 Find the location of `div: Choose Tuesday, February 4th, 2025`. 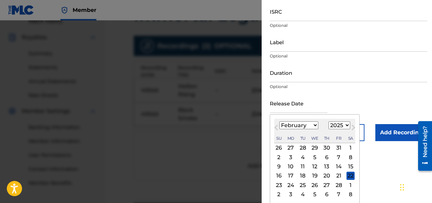

div: Choose Tuesday, February 4th, 2025 is located at coordinates (303, 157).